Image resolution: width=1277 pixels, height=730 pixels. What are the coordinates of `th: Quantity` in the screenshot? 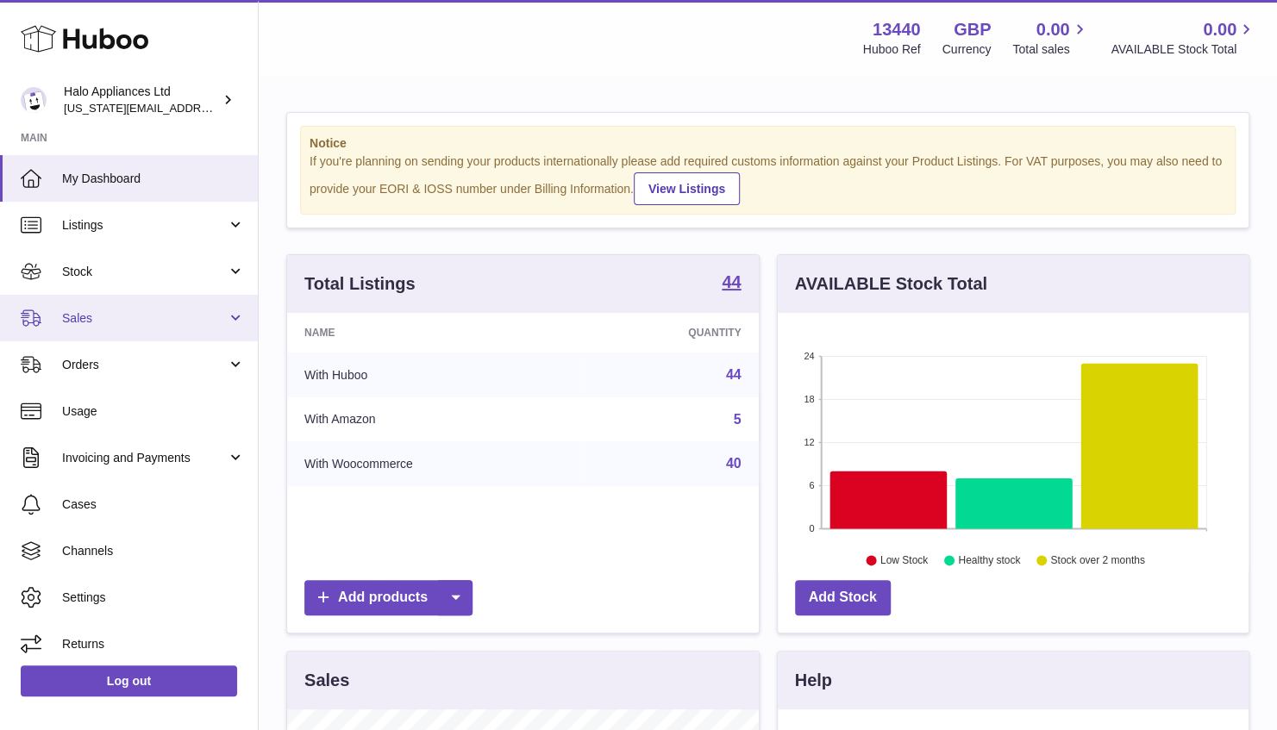 It's located at (668, 333).